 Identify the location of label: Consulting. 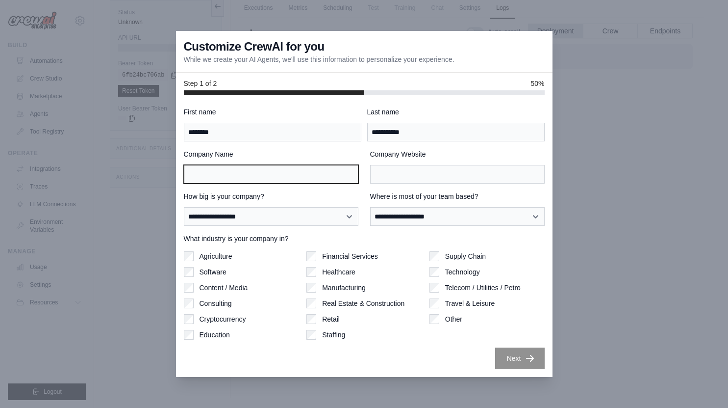
(216, 303).